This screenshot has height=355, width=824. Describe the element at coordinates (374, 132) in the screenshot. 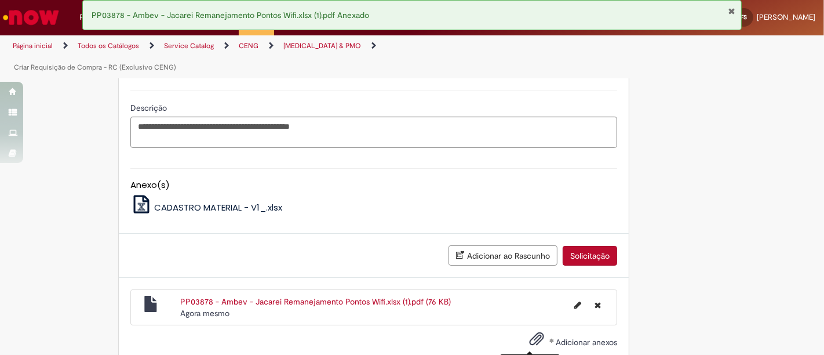

I see `textarea: Descrição` at that location.